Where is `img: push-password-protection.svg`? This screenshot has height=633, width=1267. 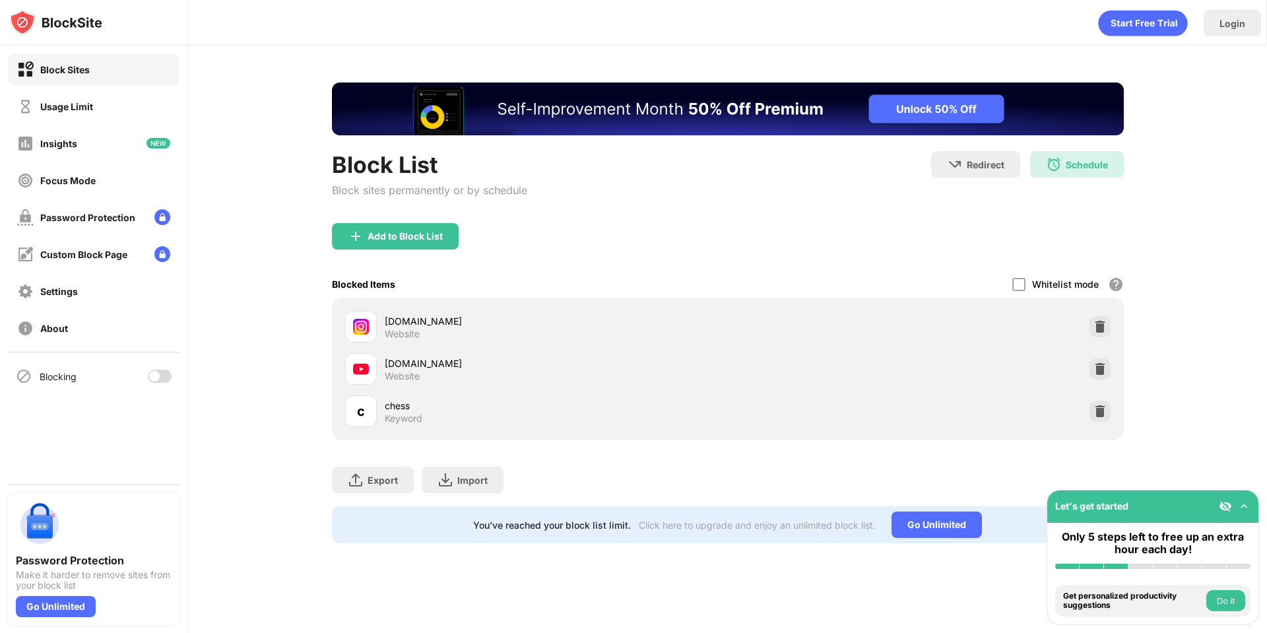
img: push-password-protection.svg is located at coordinates (40, 525).